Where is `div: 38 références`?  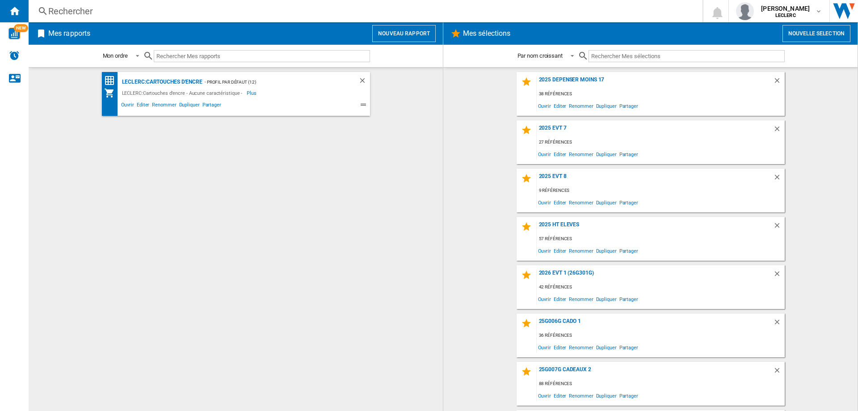
div: 38 références is located at coordinates (660, 94).